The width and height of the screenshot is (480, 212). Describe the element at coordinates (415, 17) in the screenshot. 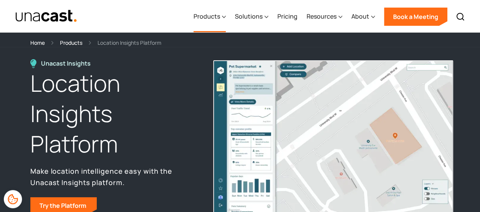

I see `a: Book a Meeting` at that location.